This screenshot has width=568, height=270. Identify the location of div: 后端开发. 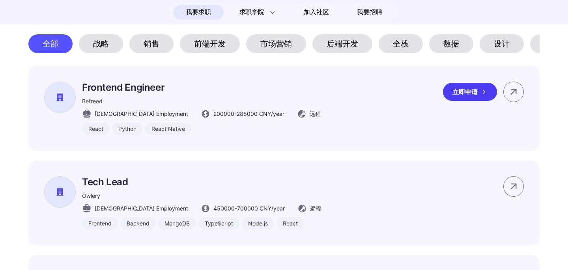
(342, 44).